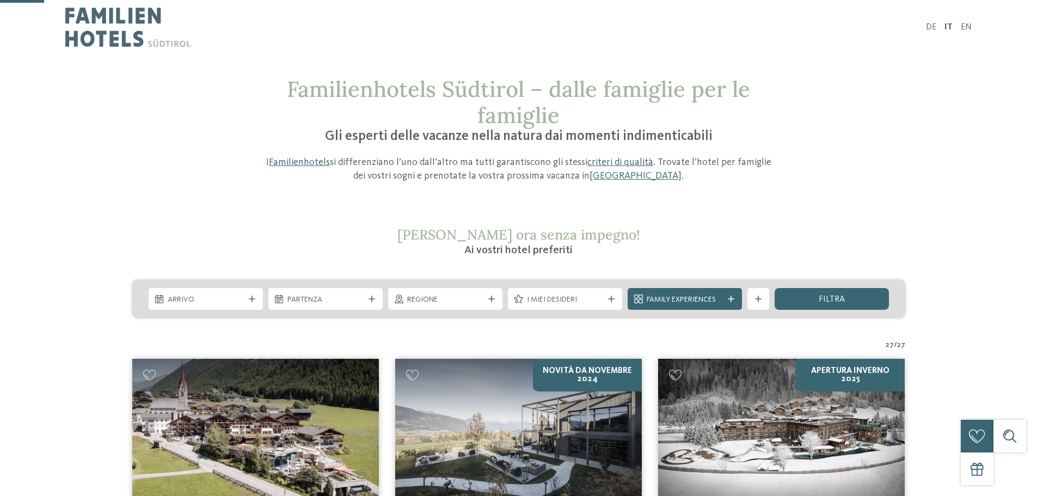  Describe the element at coordinates (518, 102) in the screenshot. I see `span: Familienhotels Südtirol – dalle famiglie per le famiglie` at that location.